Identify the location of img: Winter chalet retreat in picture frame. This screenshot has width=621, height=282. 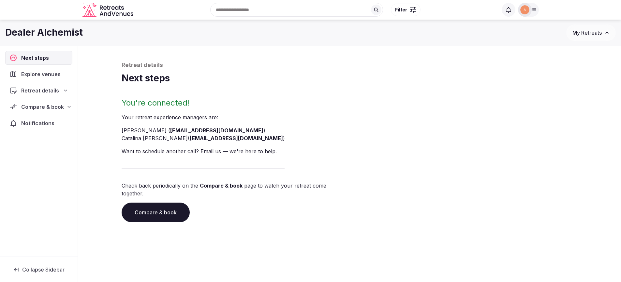
(466, 172).